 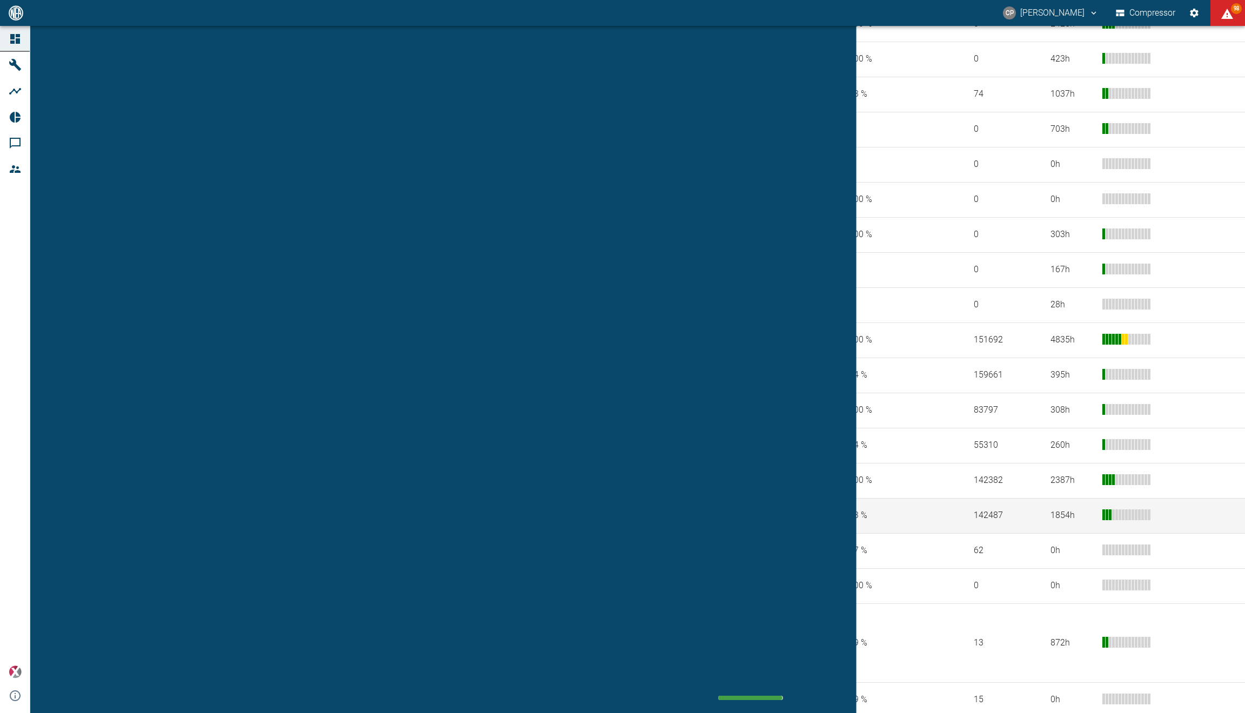 What do you see at coordinates (995, 410) in the screenshot?
I see `span: 83797` at bounding box center [995, 410].